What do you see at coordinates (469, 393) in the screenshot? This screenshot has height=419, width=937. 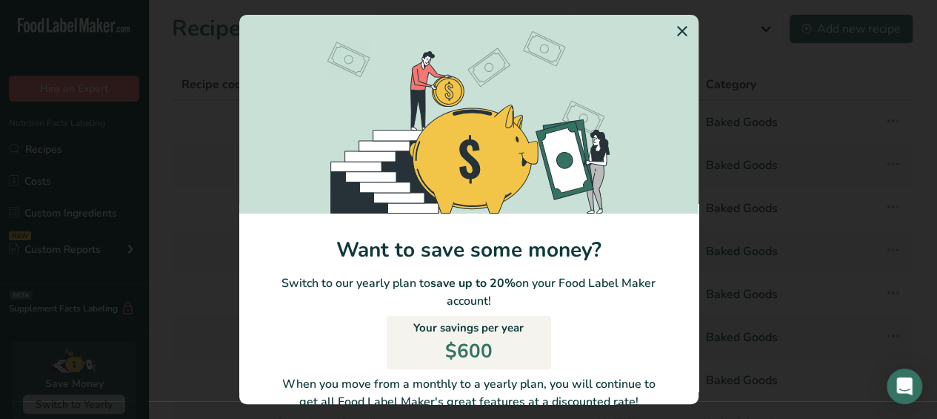 I see `p: When you move from a monthly to a yearly plan, you will continue to get all Food Label Maker's gr...` at bounding box center [469, 393].